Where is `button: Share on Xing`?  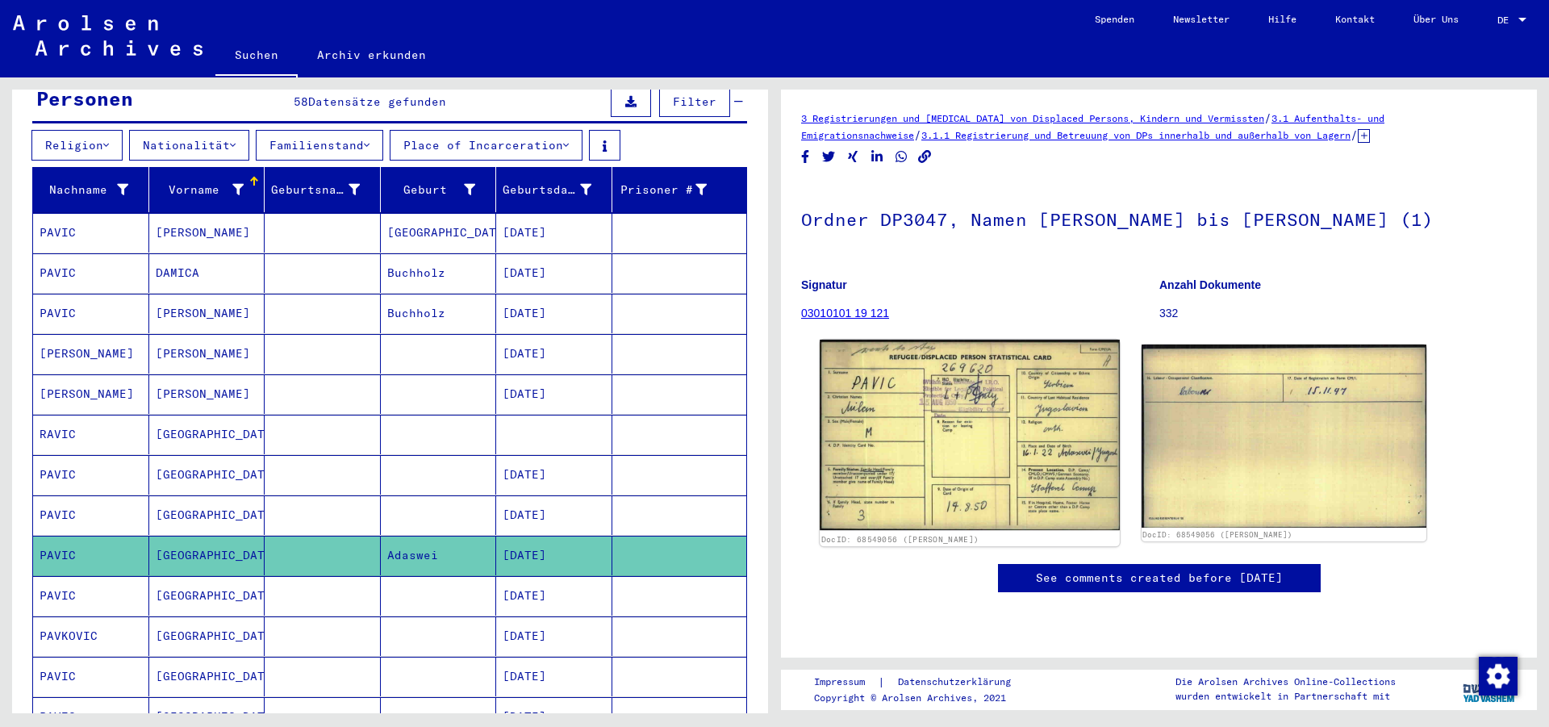
button: Share on Xing is located at coordinates (853, 156).